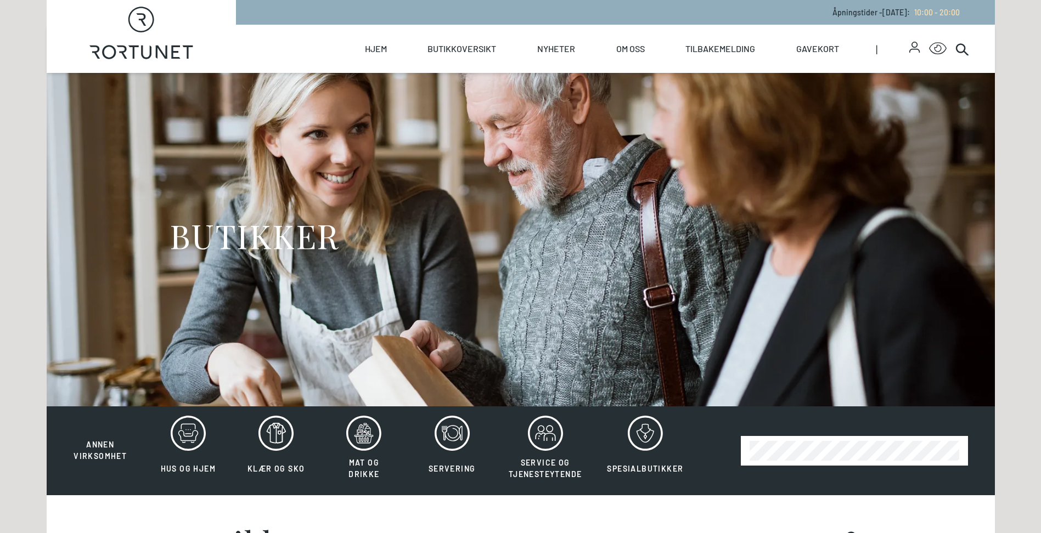 This screenshot has height=533, width=1041. Describe the element at coordinates (645, 469) in the screenshot. I see `span: Spesialbutikker` at that location.